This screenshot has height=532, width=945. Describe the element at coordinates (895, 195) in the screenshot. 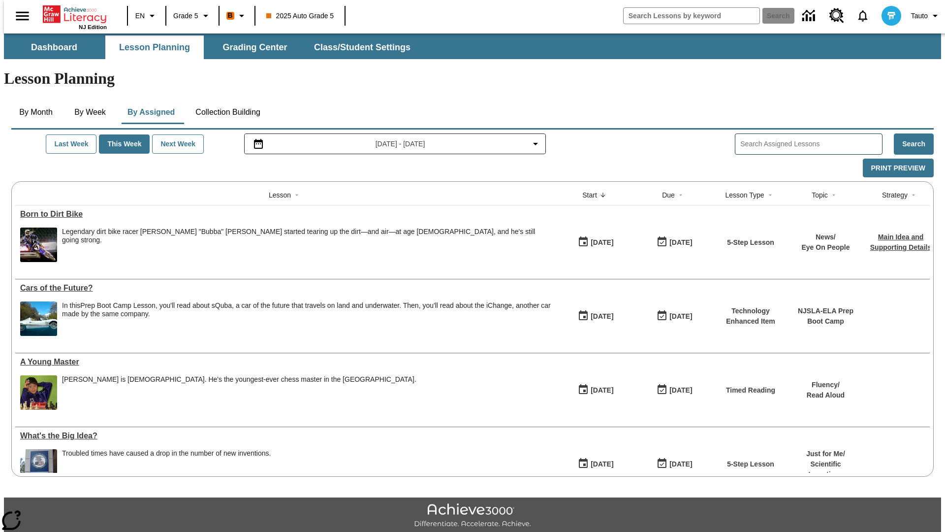

I see `div: Strategy` at that location.